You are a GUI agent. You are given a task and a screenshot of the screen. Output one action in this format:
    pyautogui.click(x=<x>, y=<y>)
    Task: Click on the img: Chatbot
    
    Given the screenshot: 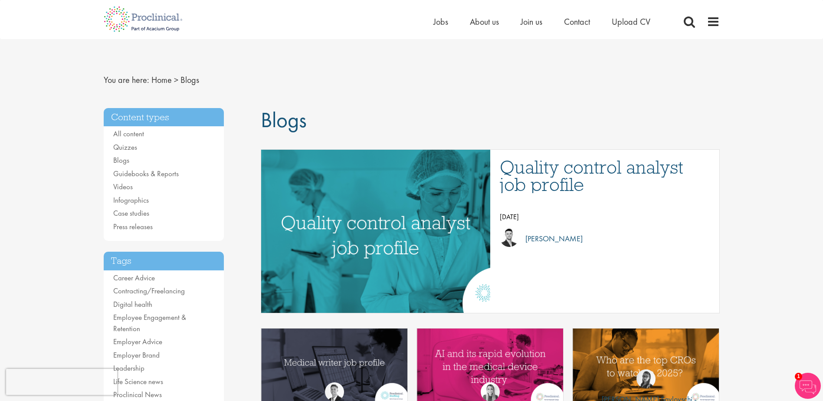 What is the action you would take?
    pyautogui.click(x=808, y=386)
    